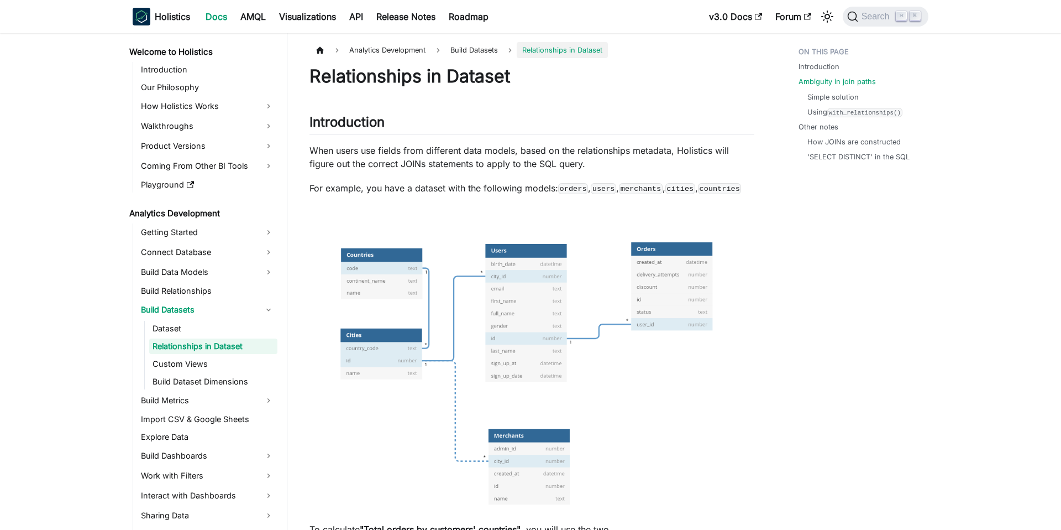 Image resolution: width=1061 pixels, height=530 pixels. I want to click on h2: Introduction, so click(532, 124).